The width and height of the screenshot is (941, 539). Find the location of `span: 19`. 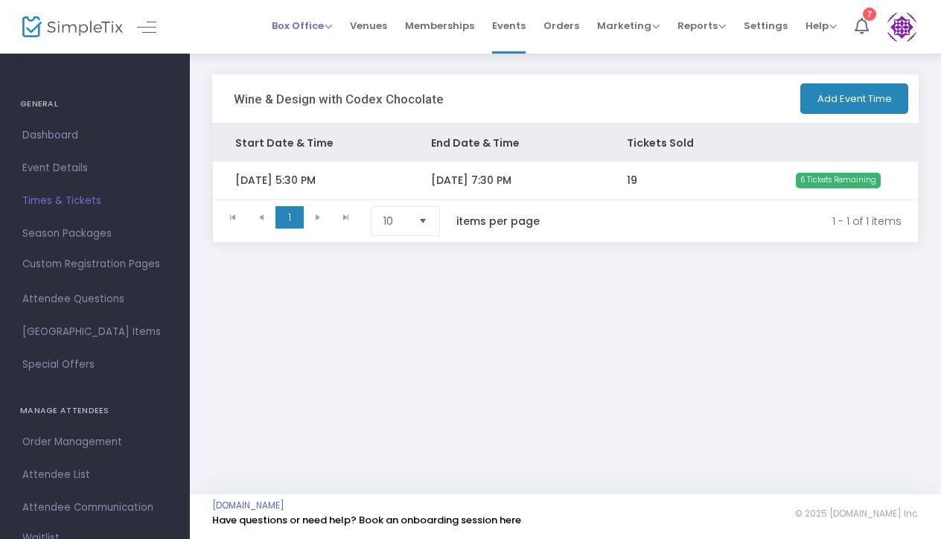

span: 19 is located at coordinates (632, 180).